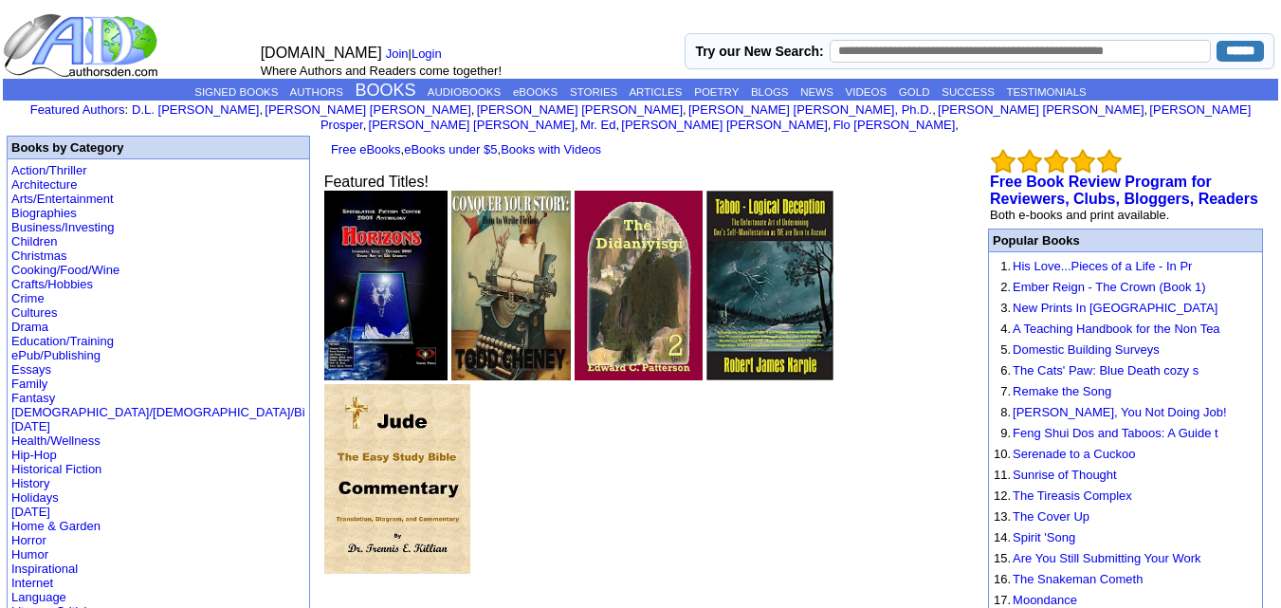 Image resolution: width=1281 pixels, height=608 pixels. Describe the element at coordinates (769, 285) in the screenshot. I see `img: 77905.jpg` at that location.